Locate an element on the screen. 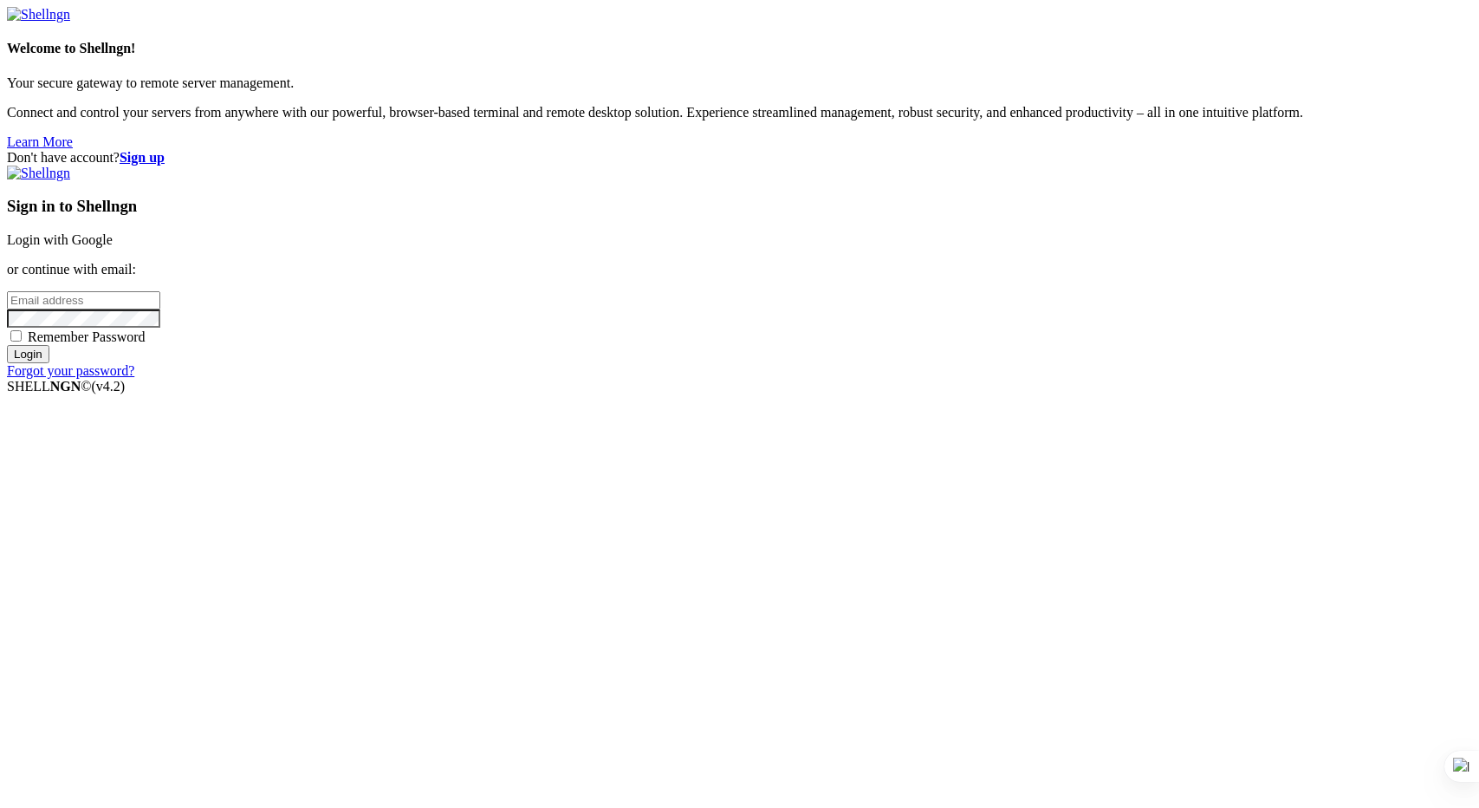  input: Email address is located at coordinates (83, 300).